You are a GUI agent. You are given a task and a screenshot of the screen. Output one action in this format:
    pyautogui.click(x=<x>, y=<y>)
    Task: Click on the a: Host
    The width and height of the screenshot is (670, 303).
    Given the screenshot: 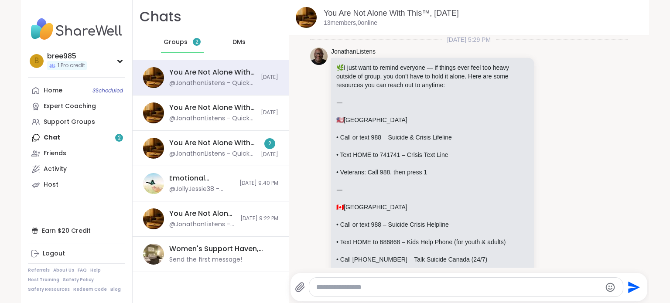 What is the action you would take?
    pyautogui.click(x=76, y=185)
    